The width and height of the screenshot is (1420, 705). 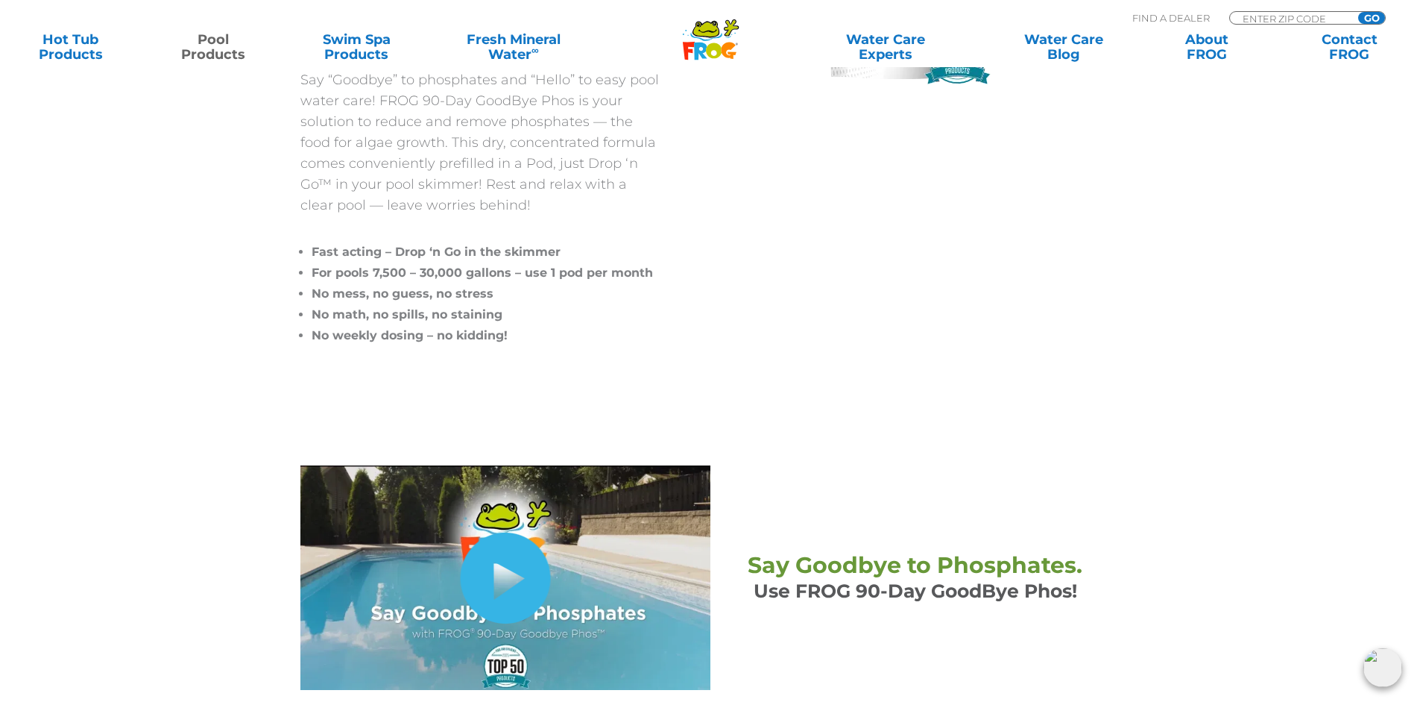 I want to click on a: Hot TubProducts, so click(x=70, y=47).